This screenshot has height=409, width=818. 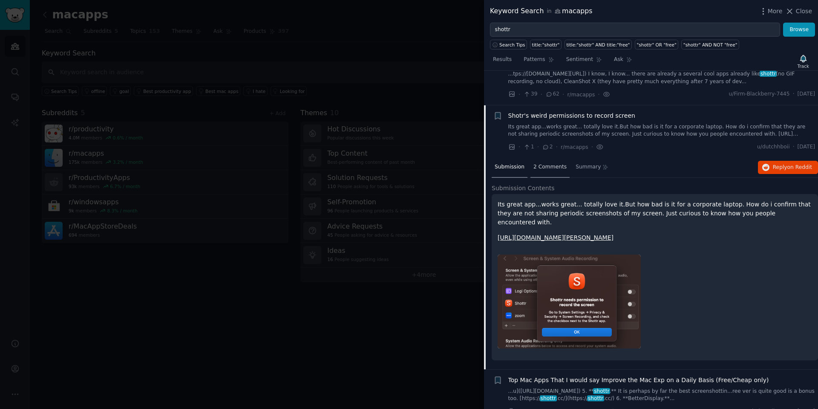 What do you see at coordinates (710, 45) in the screenshot?
I see `div: "shottr" AND NOT "free"` at bounding box center [710, 45].